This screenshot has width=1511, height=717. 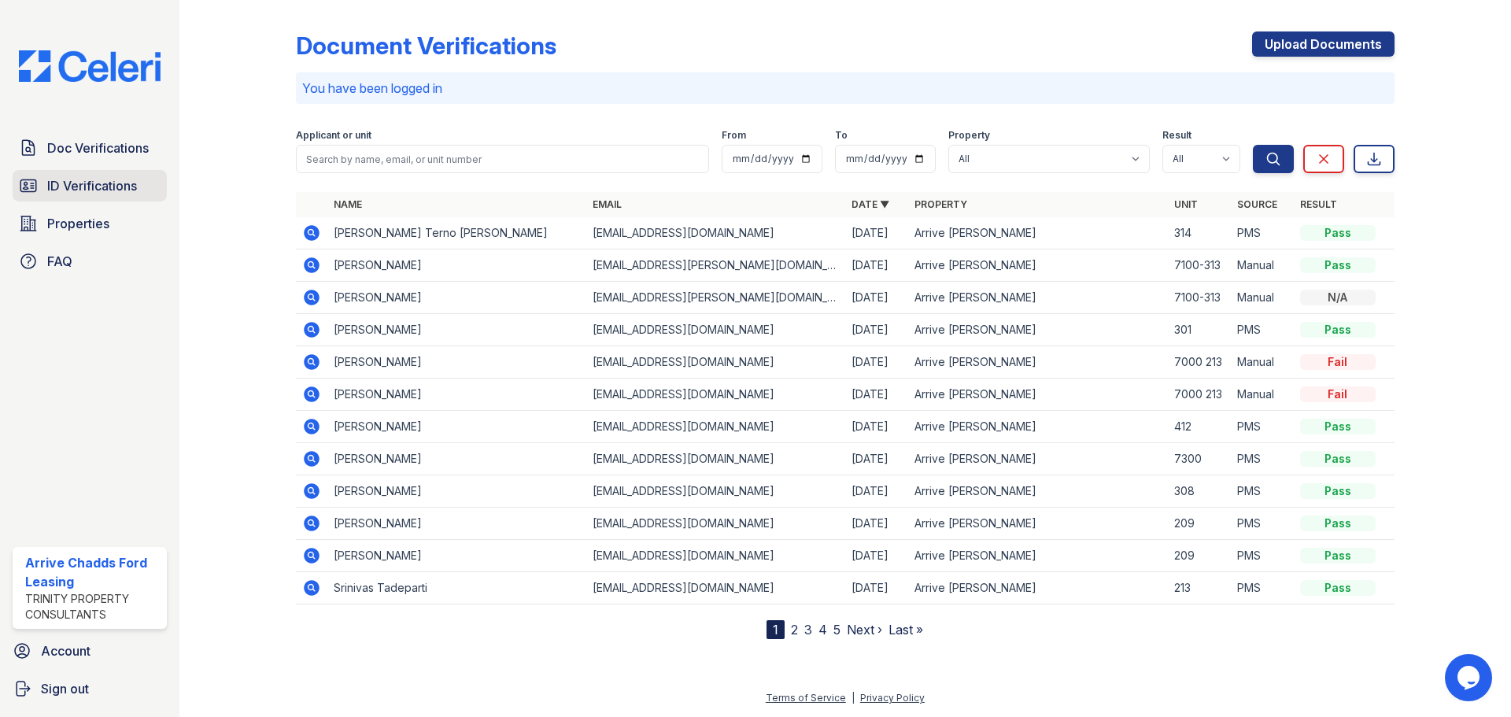 What do you see at coordinates (841, 135) in the screenshot?
I see `label: To` at bounding box center [841, 135].